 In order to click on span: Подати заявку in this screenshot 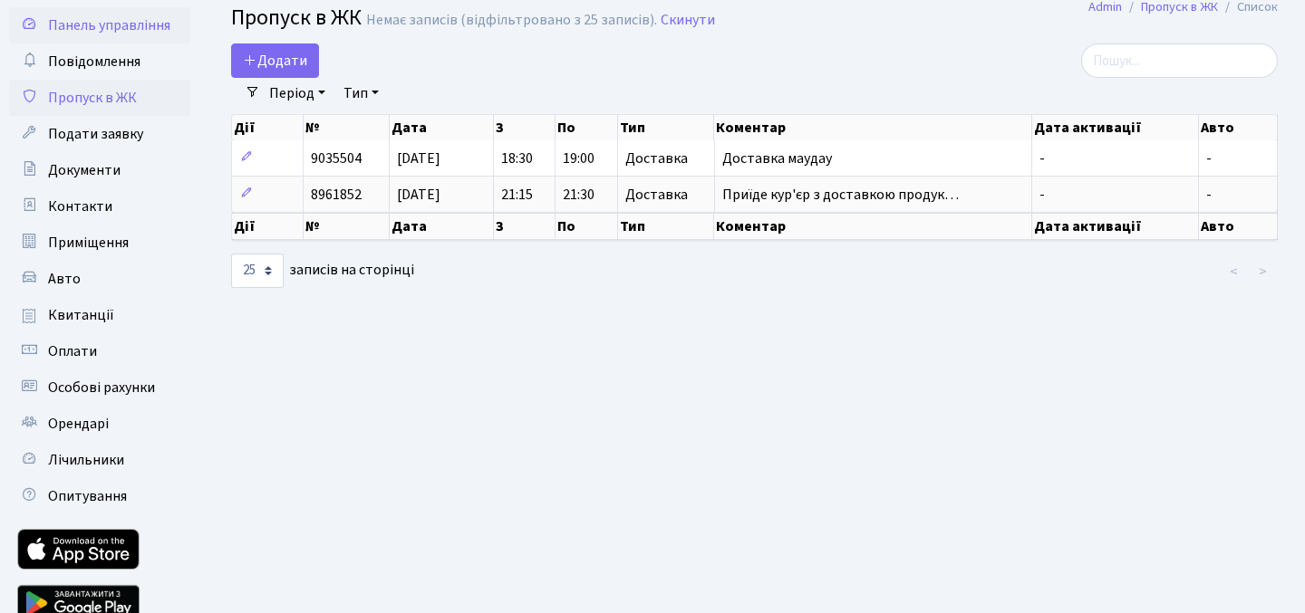, I will do `click(95, 134)`.